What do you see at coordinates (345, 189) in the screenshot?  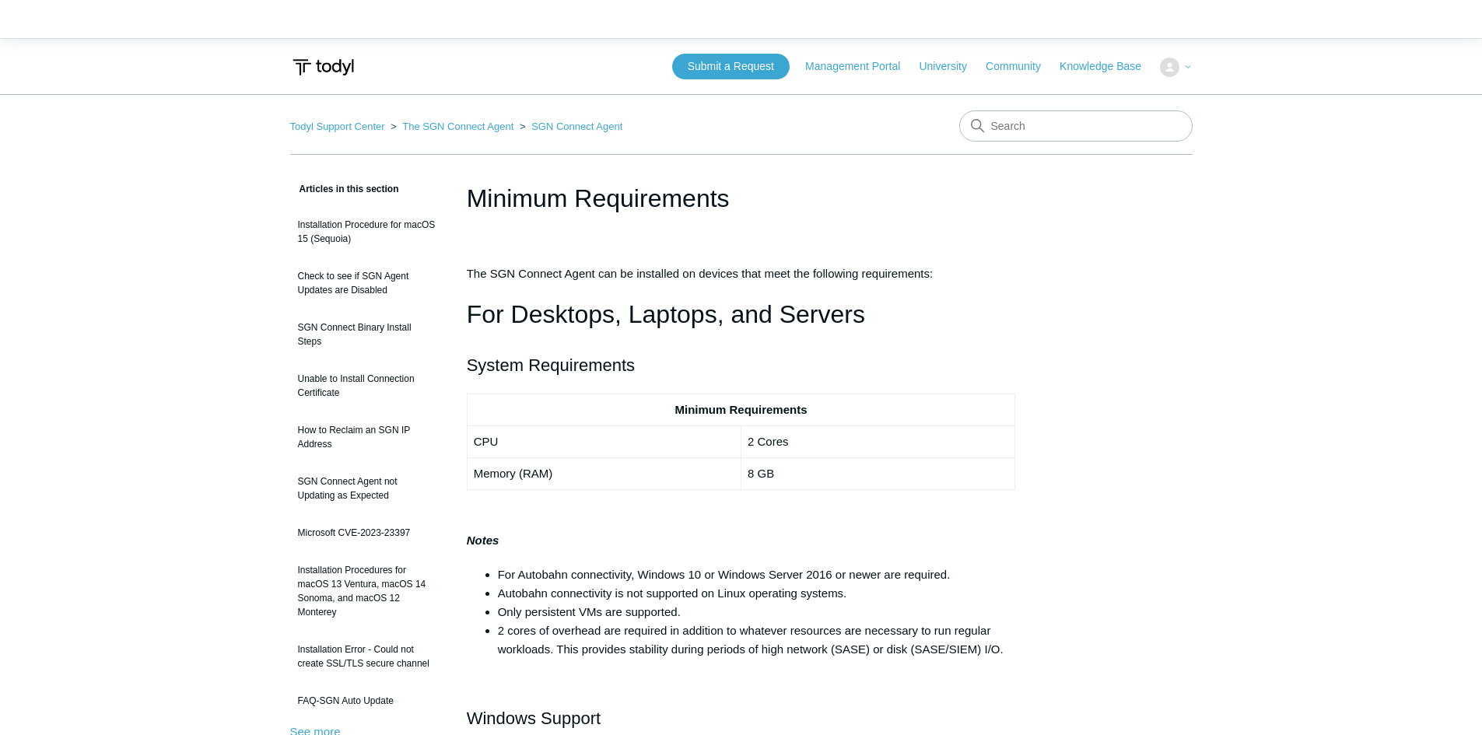 I see `span: Articles in this section` at bounding box center [345, 189].